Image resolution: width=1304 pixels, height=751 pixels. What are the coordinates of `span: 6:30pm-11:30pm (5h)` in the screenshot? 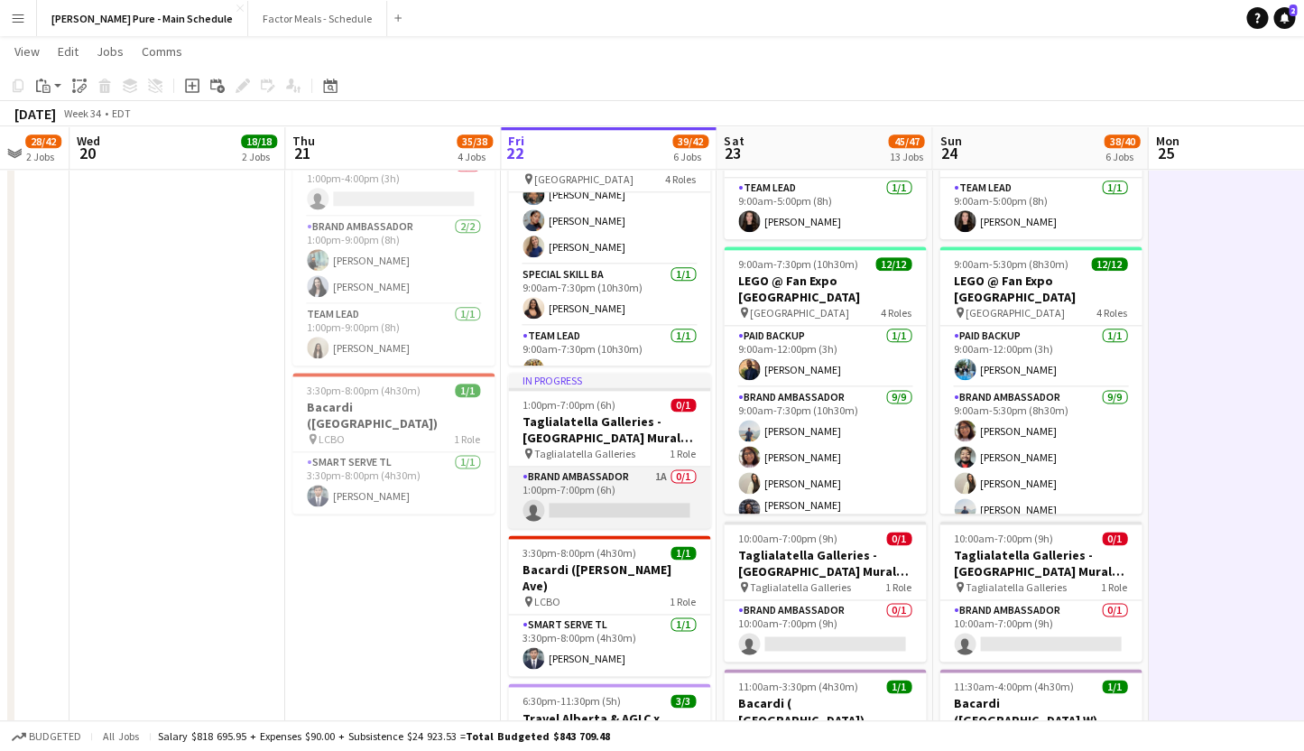 It's located at (571, 700).